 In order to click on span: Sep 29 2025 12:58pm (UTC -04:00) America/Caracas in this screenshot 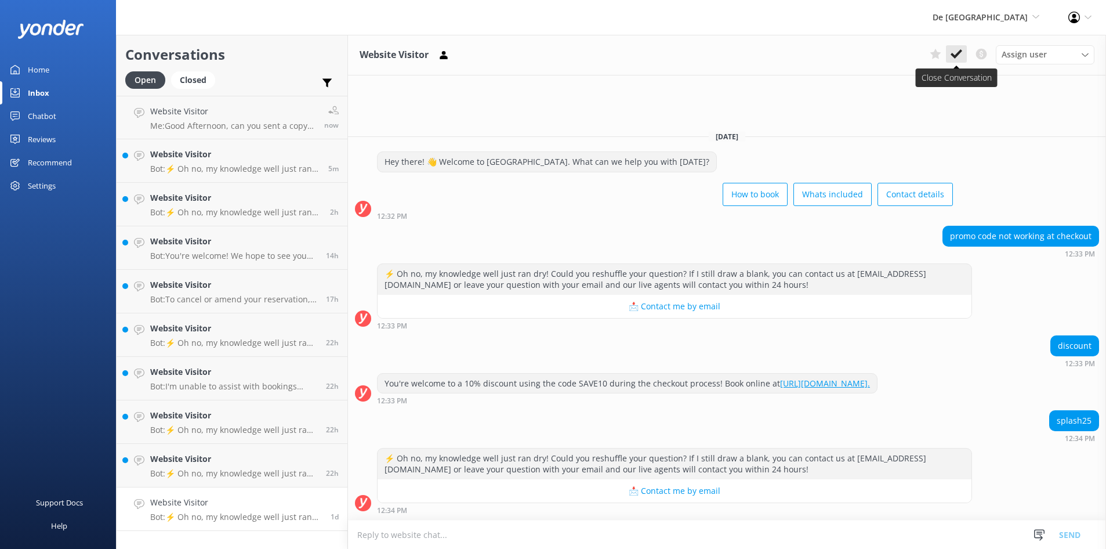, I will do `click(331, 125)`.